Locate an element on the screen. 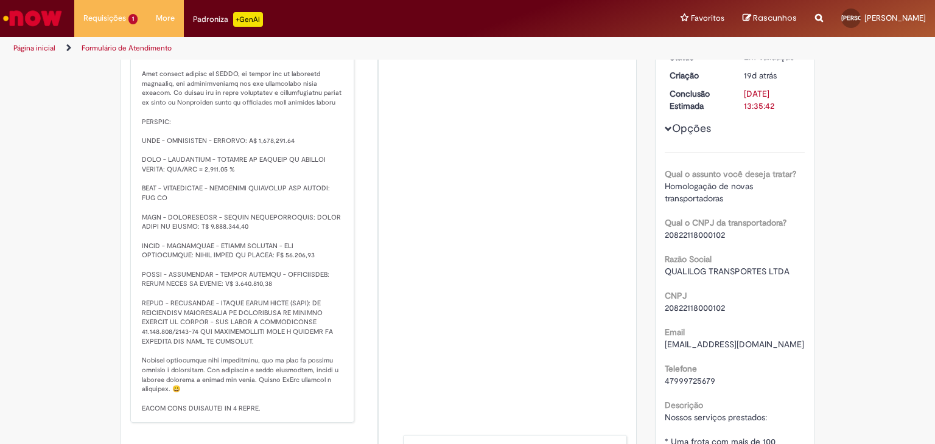 The image size is (935, 444). p: +GenAi is located at coordinates (248, 19).